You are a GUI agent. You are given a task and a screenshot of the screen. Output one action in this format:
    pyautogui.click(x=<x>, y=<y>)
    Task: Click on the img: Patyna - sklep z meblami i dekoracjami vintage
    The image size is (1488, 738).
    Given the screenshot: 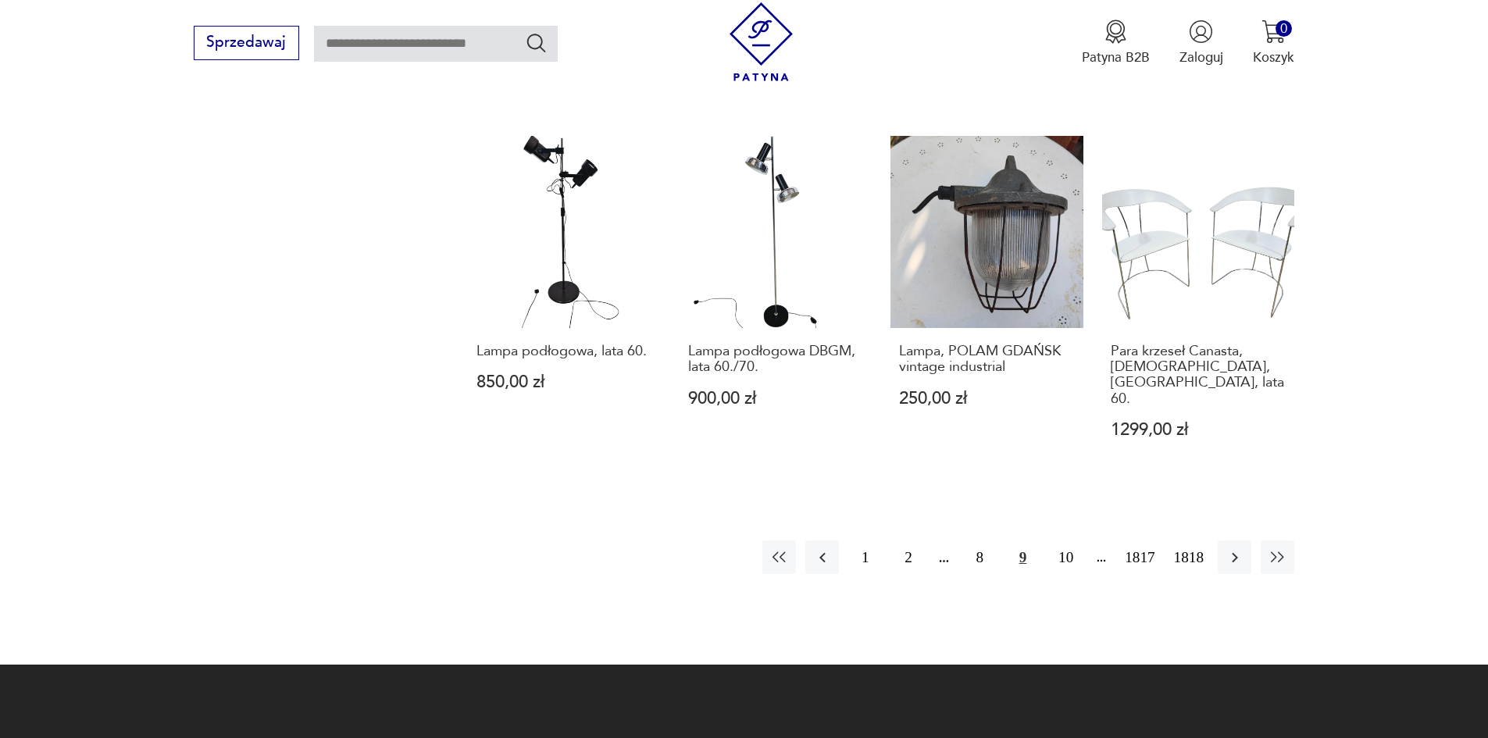 What is the action you would take?
    pyautogui.click(x=761, y=41)
    